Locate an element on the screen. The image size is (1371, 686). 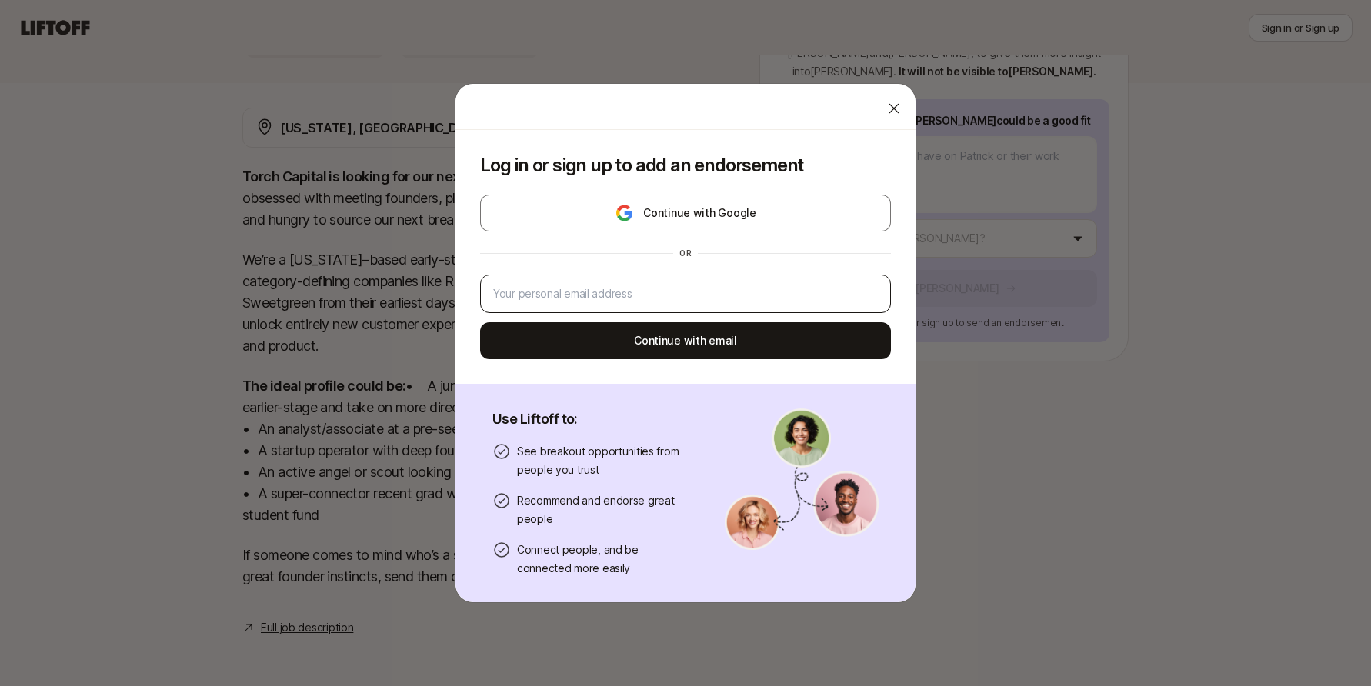
img: signup-banner is located at coordinates (801, 479).